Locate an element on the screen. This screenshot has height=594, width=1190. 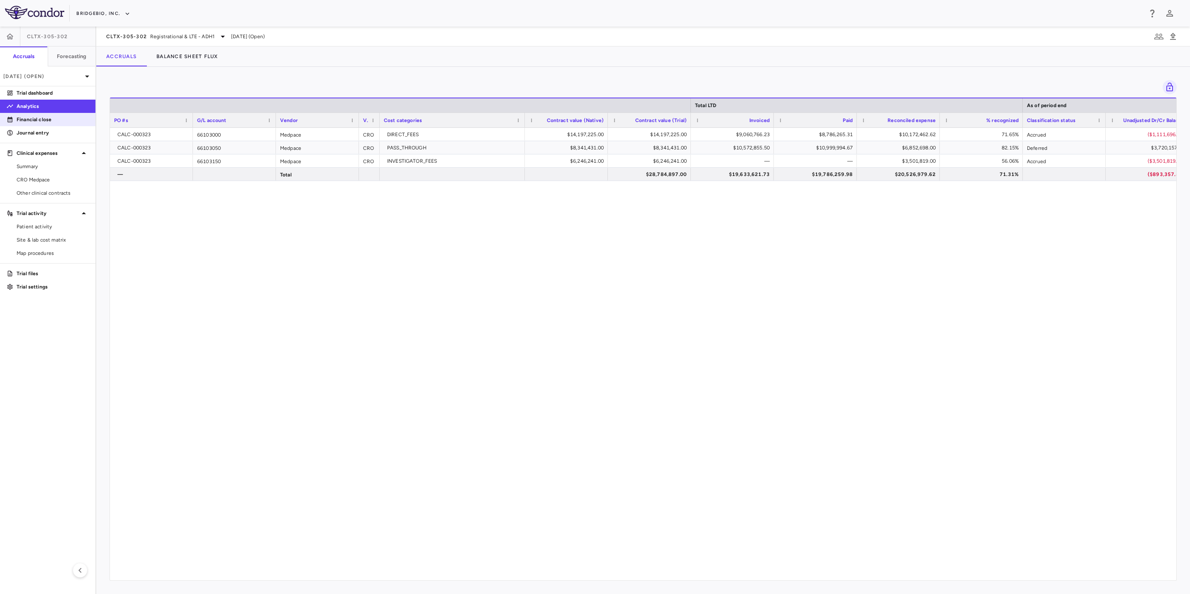
p: Analytics is located at coordinates (53, 106).